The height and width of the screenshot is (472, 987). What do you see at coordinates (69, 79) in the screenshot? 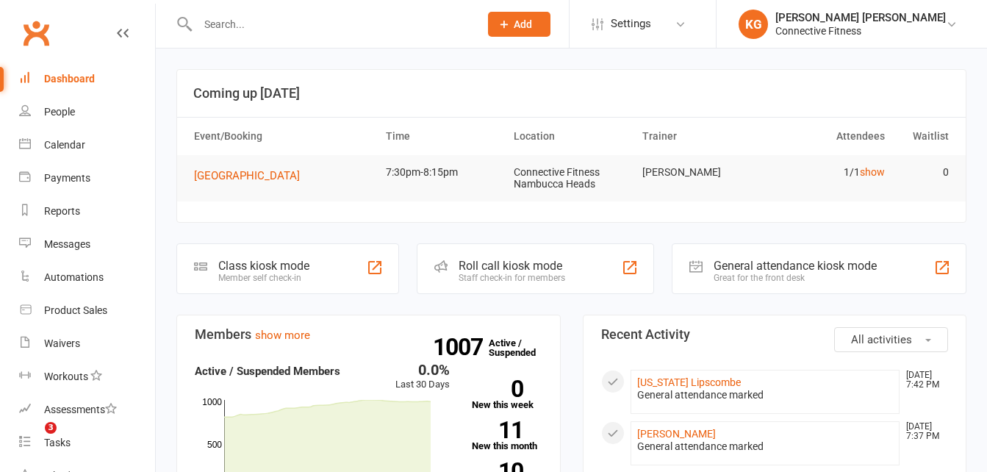
I see `div: Dashboard` at bounding box center [69, 79].